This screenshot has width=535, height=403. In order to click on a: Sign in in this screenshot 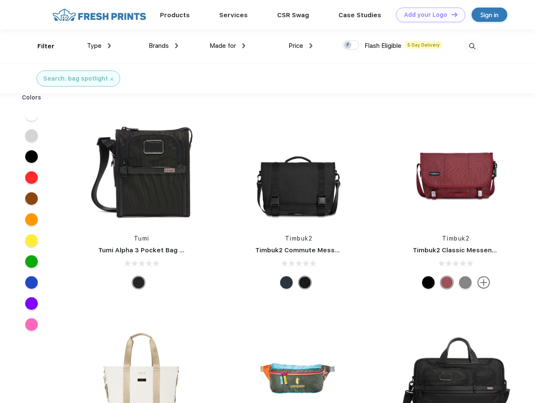, I will do `click(489, 15)`.